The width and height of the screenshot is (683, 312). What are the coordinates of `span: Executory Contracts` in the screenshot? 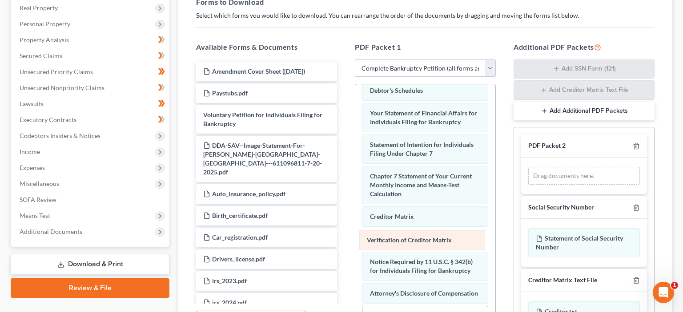 It's located at (48, 120).